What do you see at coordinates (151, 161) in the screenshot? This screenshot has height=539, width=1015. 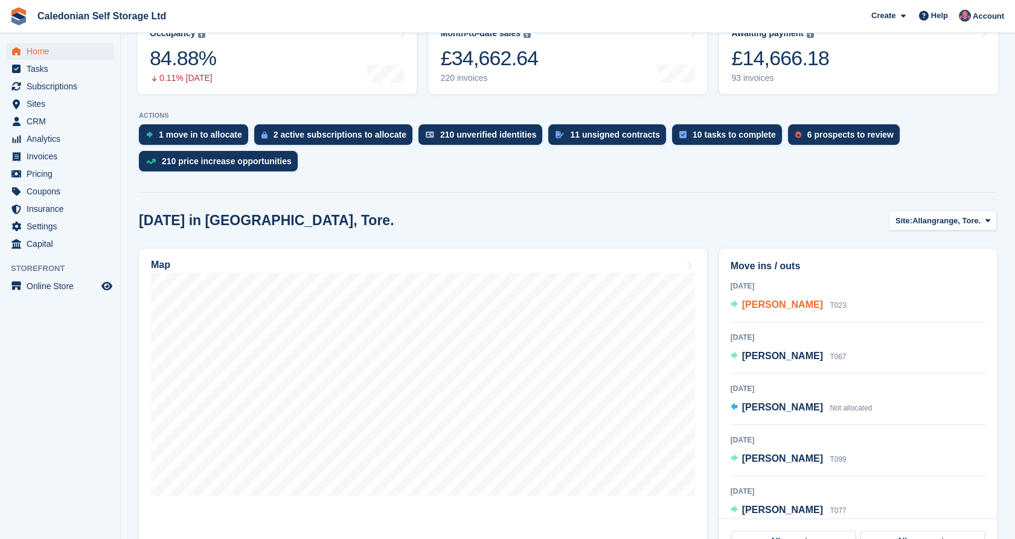 I see `img: price_increase_opportunities-93ffe204e8149a01c8c9dc8f82e8f89637d9d84a8eef4429ea346261dce0b2c0.svg` at bounding box center [151, 161].